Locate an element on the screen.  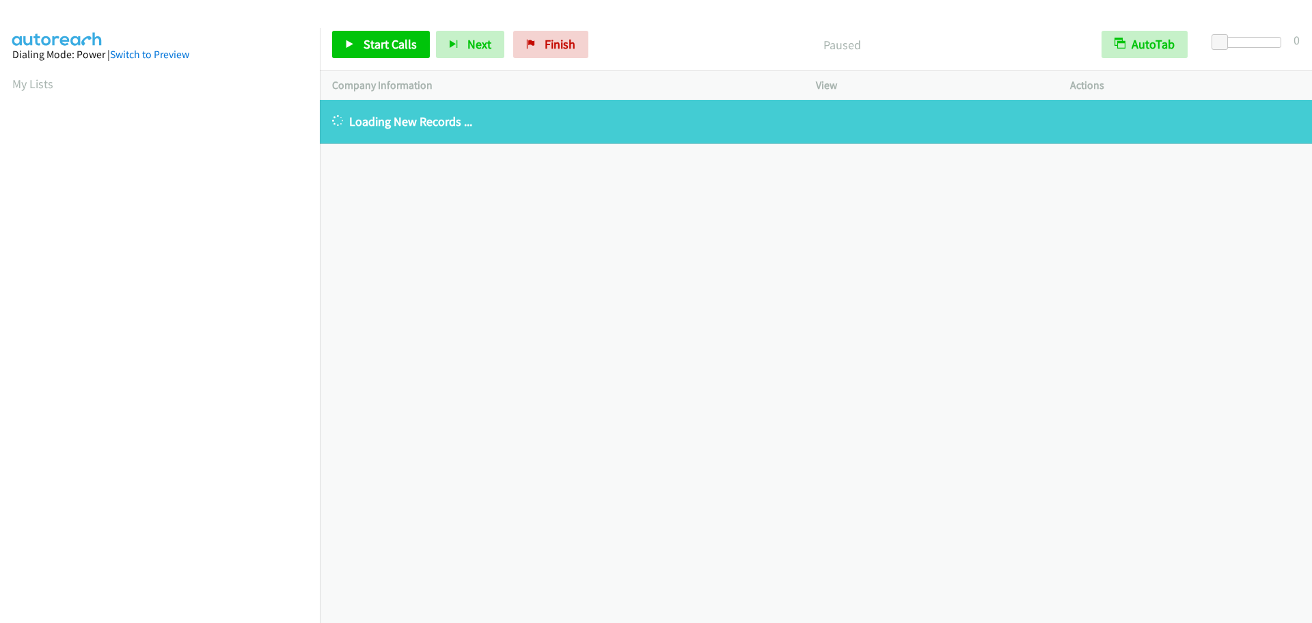
a: Switch to Preview is located at coordinates (150, 54).